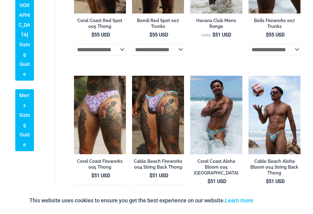 The width and height of the screenshot is (313, 214). What do you see at coordinates (275, 115) in the screenshot?
I see `a: Cable Beach Aloha Bloom 004 String Back Thong 10Cable Beach Aloha Bloom 004 String Back Thong 11C...` at bounding box center [275, 115].